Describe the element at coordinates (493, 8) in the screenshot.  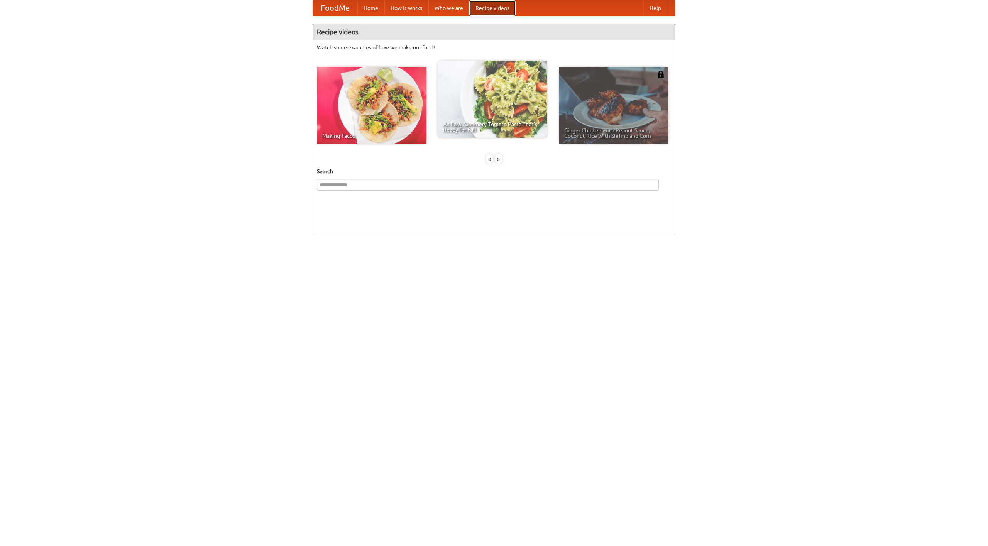
I see `a: Recipe videos` at that location.